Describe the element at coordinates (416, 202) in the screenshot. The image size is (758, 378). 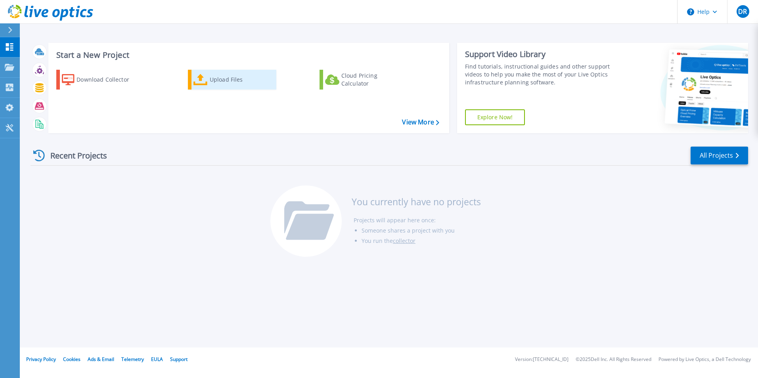
I see `h3: You currently have no projects` at that location.